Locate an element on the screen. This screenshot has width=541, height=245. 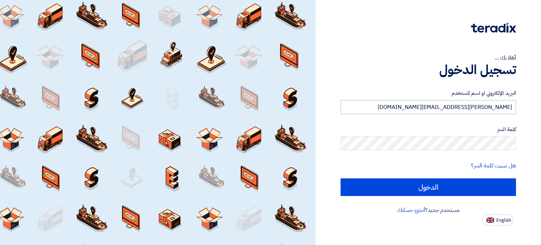
input: أدخل بريد العمل الإلكتروني او اسم المستخدم الخاص بك ... is located at coordinates (428, 107).